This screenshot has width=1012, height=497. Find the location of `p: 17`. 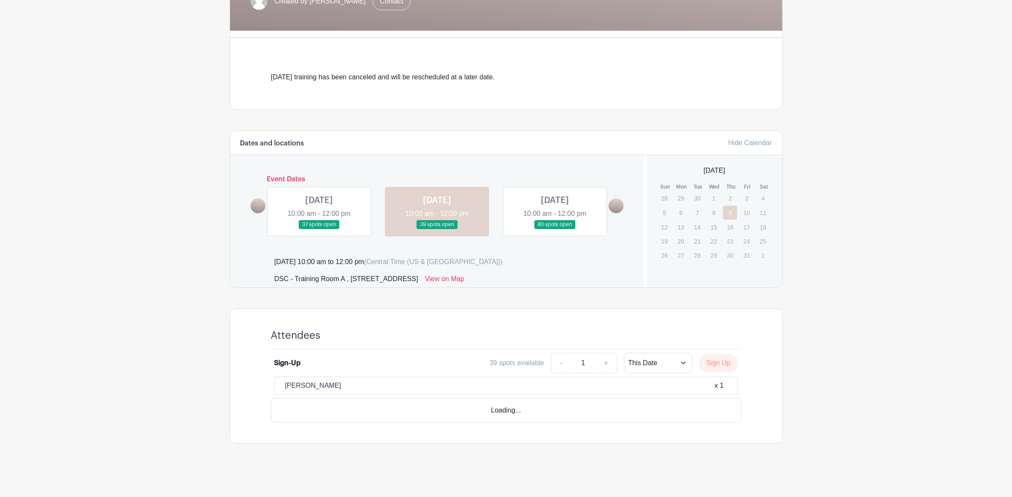

p: 17 is located at coordinates (746, 227).